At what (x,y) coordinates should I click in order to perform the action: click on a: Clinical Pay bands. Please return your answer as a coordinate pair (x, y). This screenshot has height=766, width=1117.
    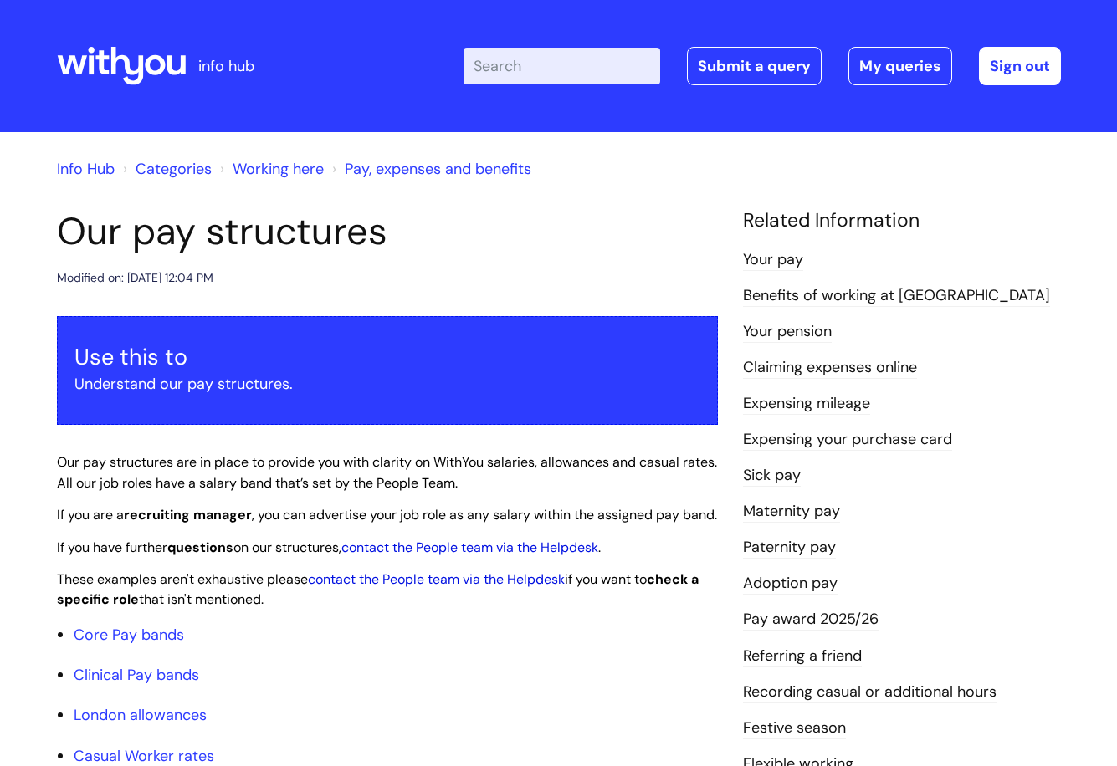
    Looking at the image, I should click on (136, 675).